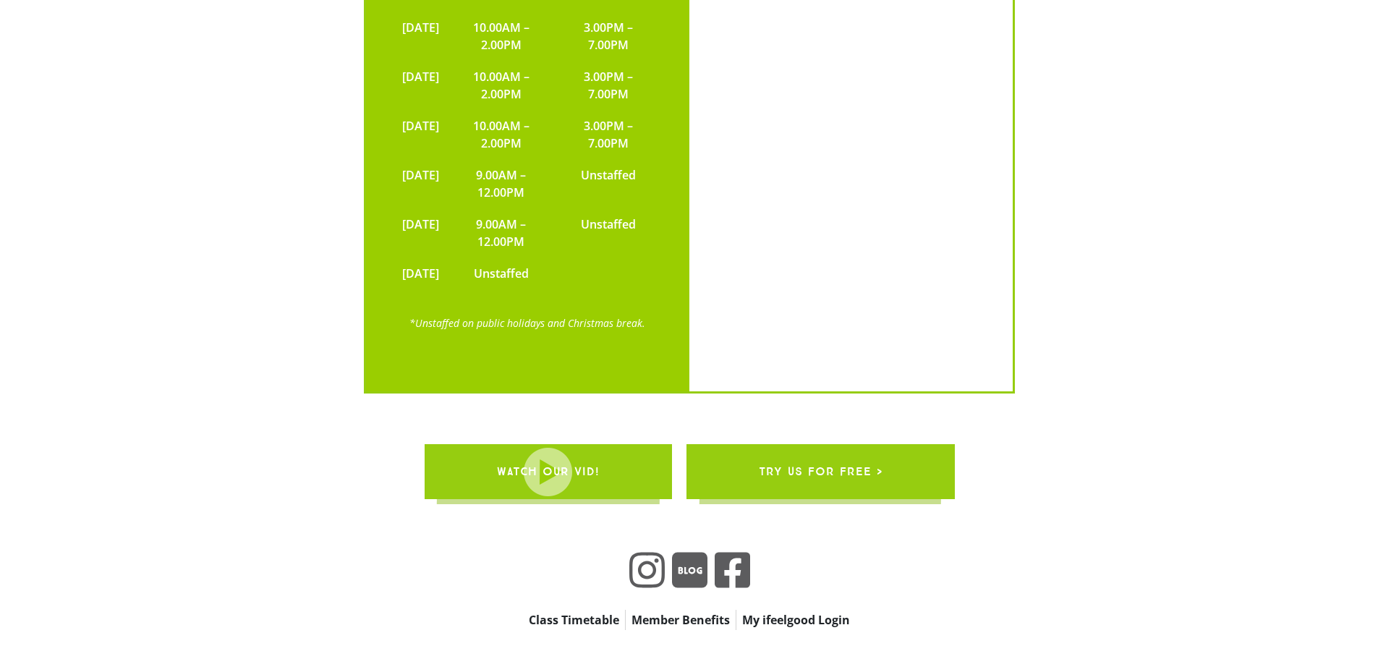 The width and height of the screenshot is (1378, 659). What do you see at coordinates (681, 620) in the screenshot?
I see `a: Member Benefits` at bounding box center [681, 620].